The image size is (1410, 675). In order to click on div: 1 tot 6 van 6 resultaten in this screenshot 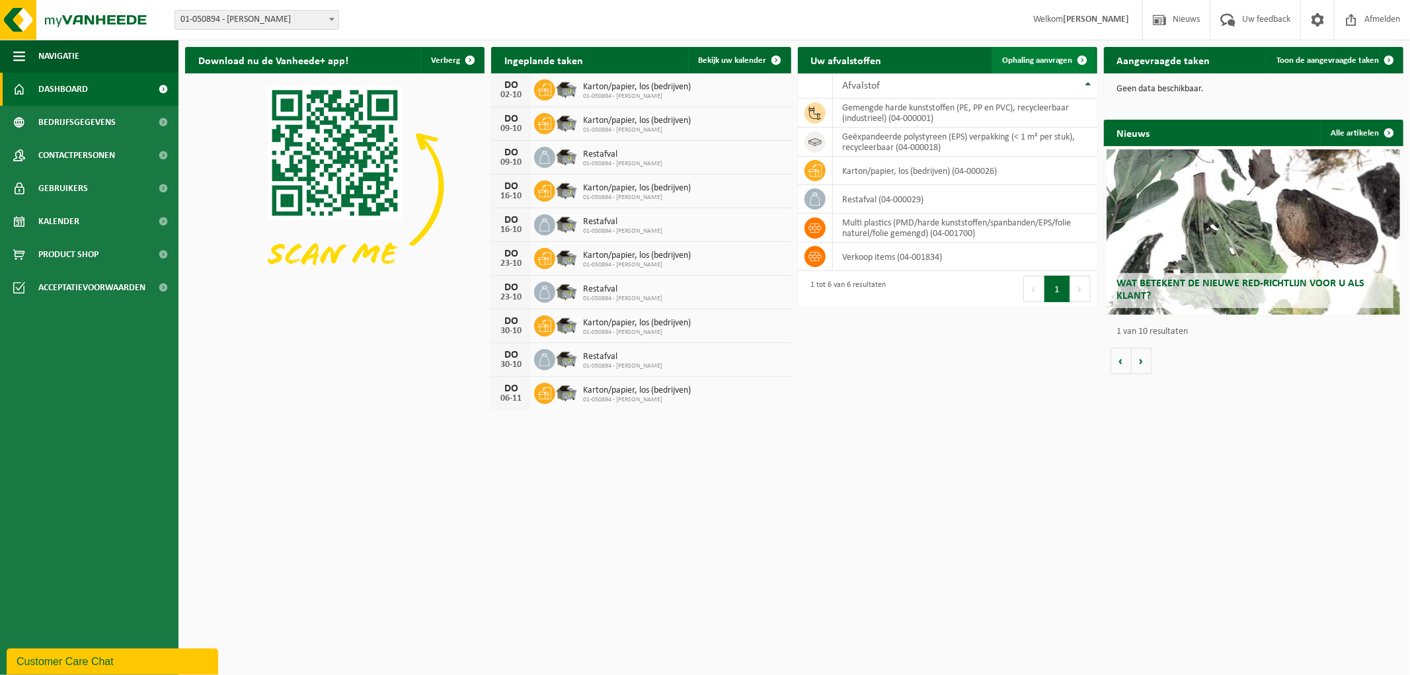, I will do `click(846, 289)`.